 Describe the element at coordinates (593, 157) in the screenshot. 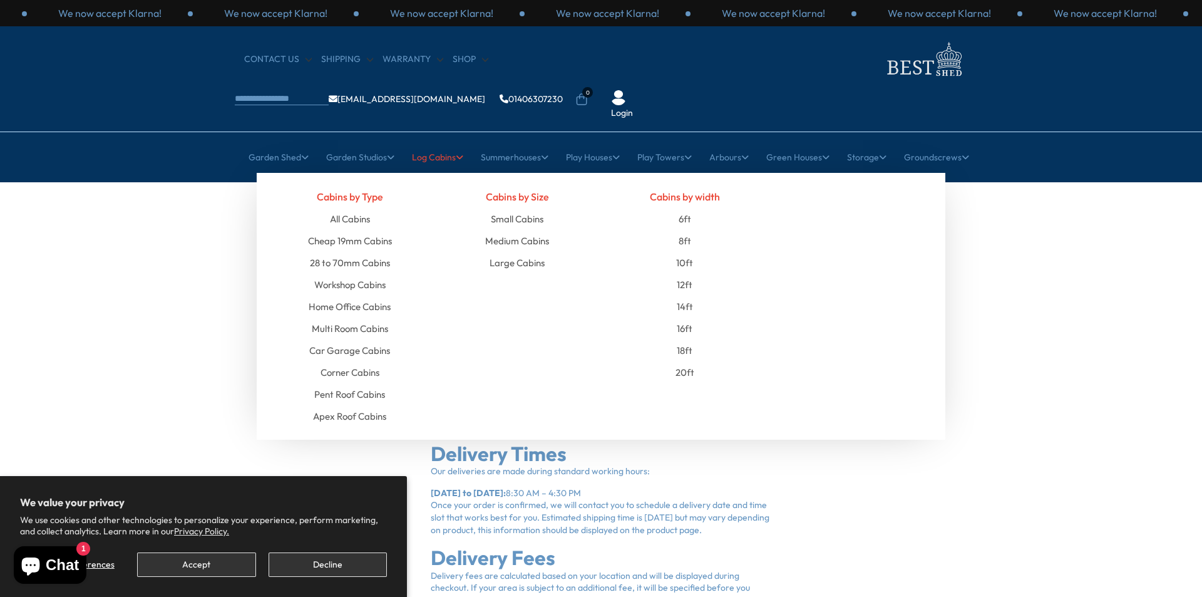

I see `a: Play Houses` at that location.